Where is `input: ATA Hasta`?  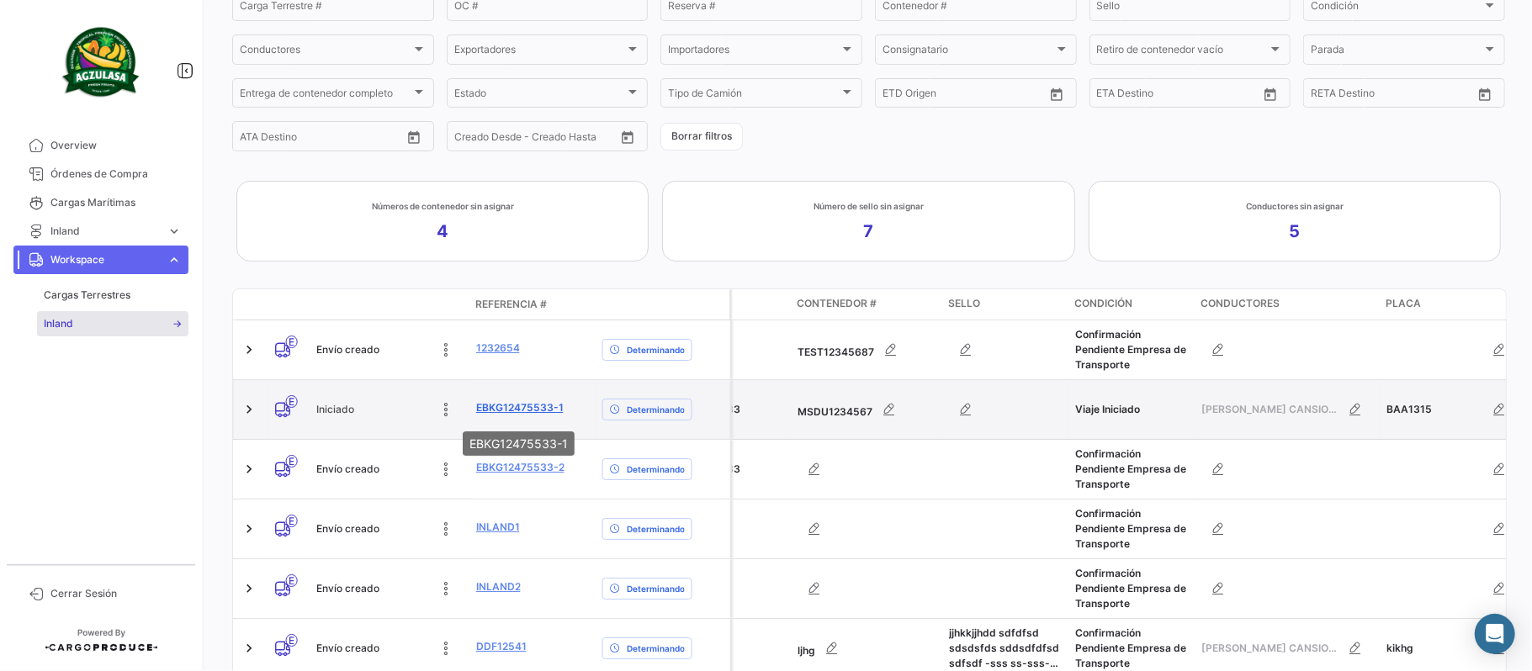 input: ATA Hasta is located at coordinates (342, 139).